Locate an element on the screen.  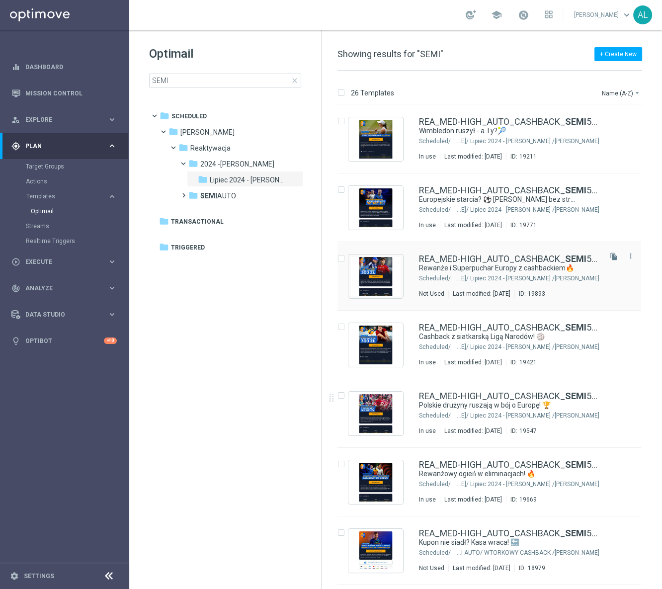
i: arrow_drop_down is located at coordinates (638, 93).